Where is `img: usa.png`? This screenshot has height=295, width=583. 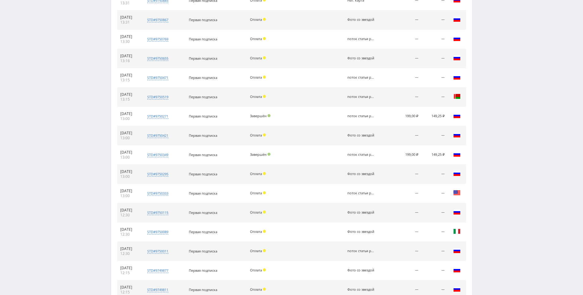
img: usa.png is located at coordinates (457, 193).